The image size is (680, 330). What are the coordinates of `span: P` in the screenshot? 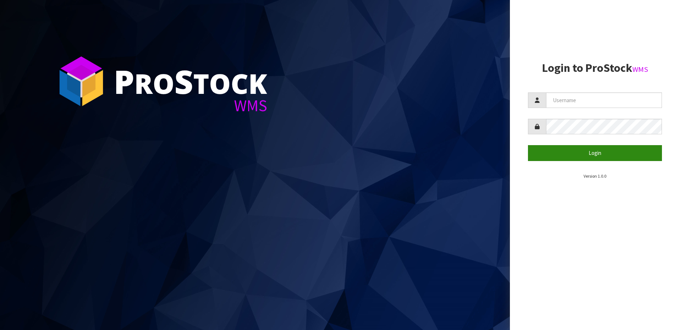 It's located at (124, 81).